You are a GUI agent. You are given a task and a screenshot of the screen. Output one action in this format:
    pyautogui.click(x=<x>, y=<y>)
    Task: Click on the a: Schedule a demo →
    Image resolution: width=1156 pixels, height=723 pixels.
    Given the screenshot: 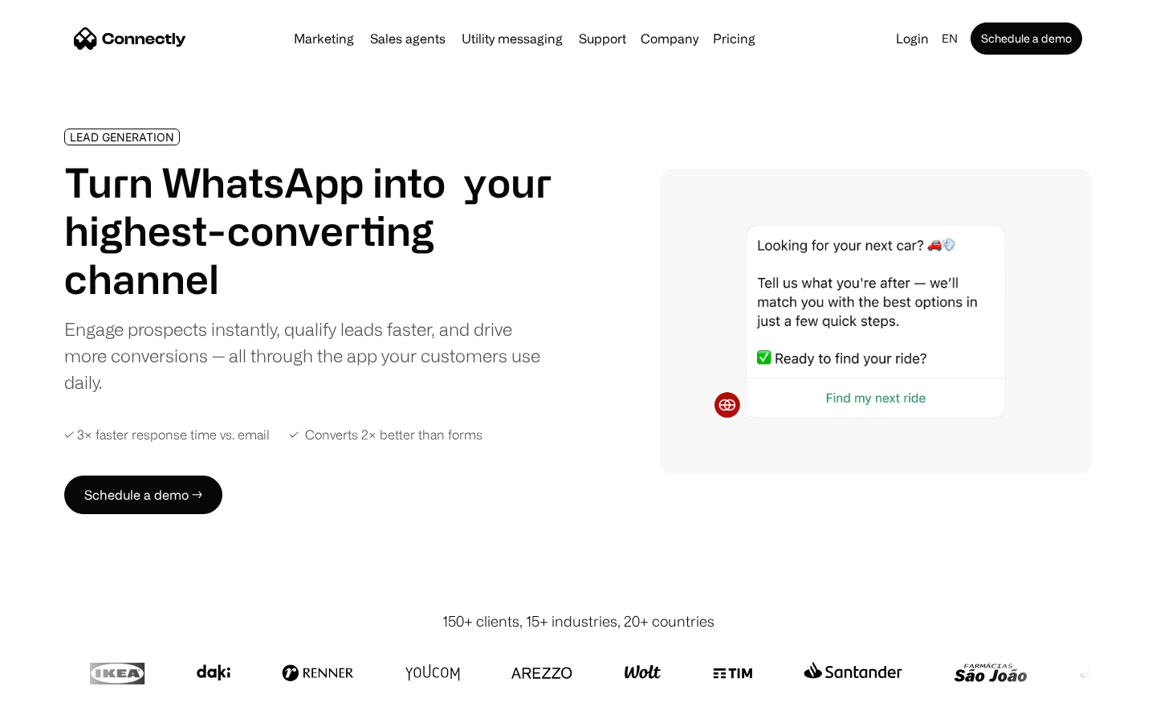 What is the action you would take?
    pyautogui.click(x=143, y=495)
    